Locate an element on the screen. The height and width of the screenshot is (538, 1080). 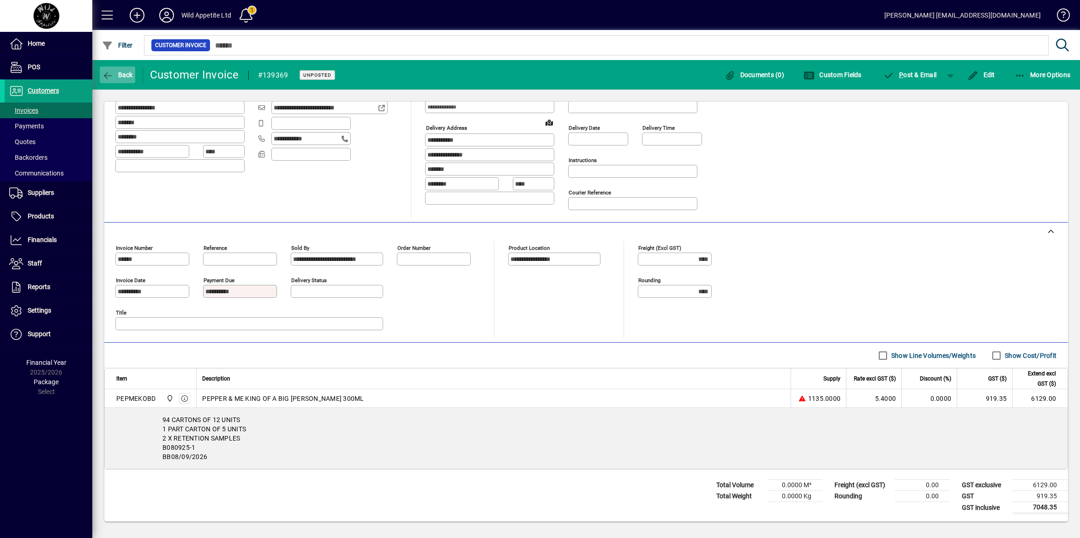
td: Rounding is located at coordinates (863, 496).